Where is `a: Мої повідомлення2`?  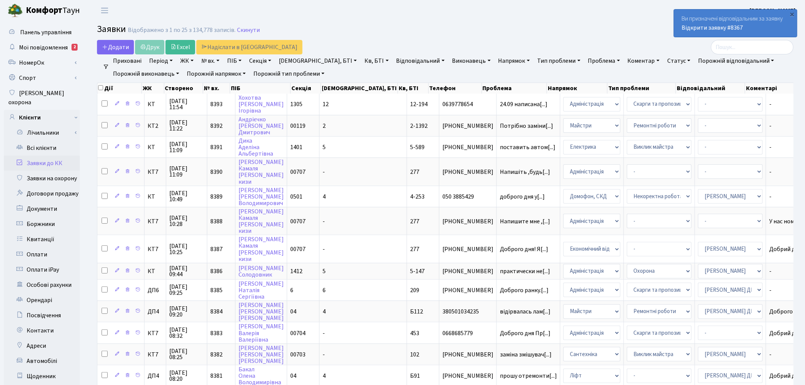 a: Мої повідомлення2 is located at coordinates (42, 48).